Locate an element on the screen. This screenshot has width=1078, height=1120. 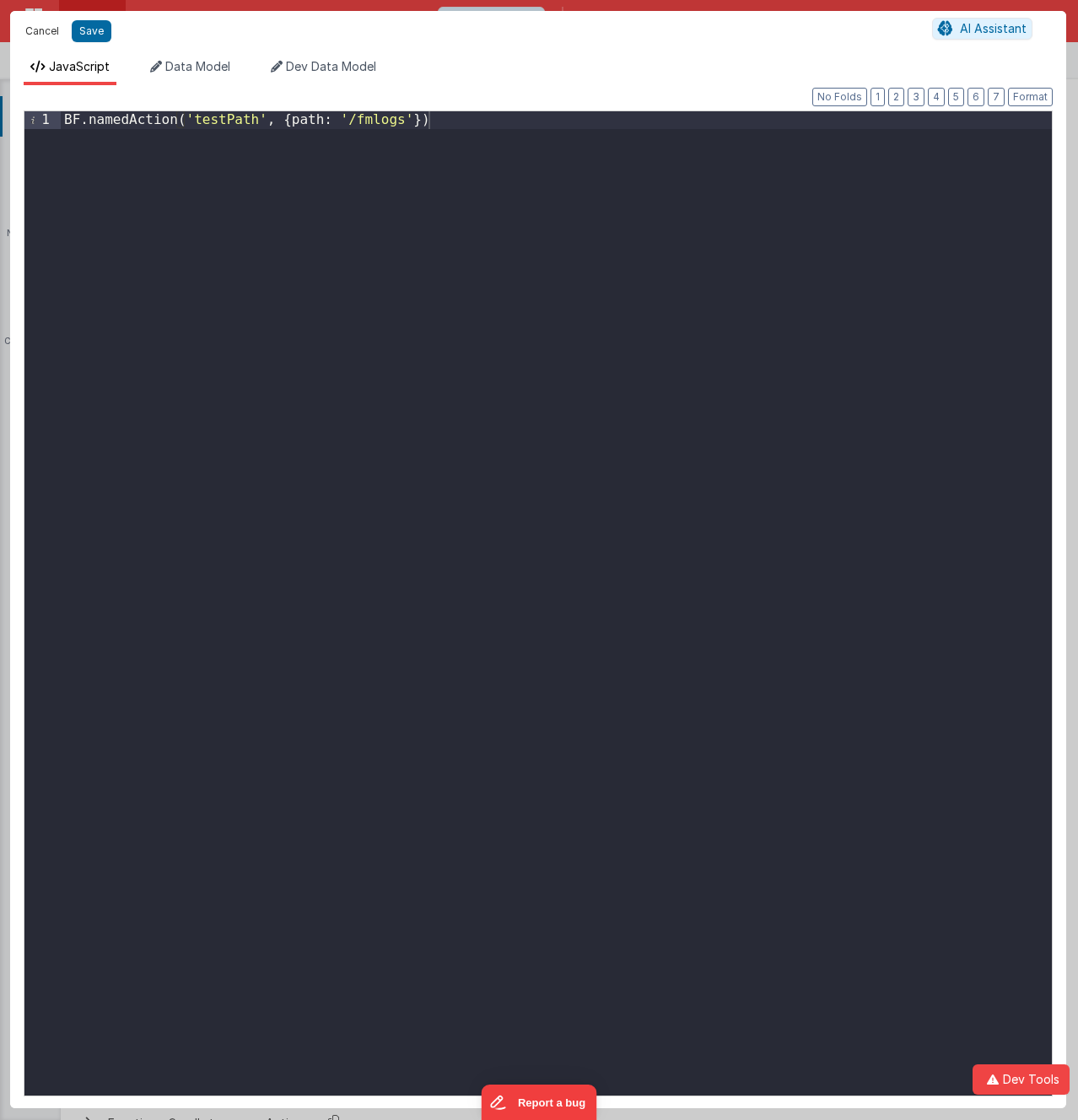
button: 2 is located at coordinates (896, 97).